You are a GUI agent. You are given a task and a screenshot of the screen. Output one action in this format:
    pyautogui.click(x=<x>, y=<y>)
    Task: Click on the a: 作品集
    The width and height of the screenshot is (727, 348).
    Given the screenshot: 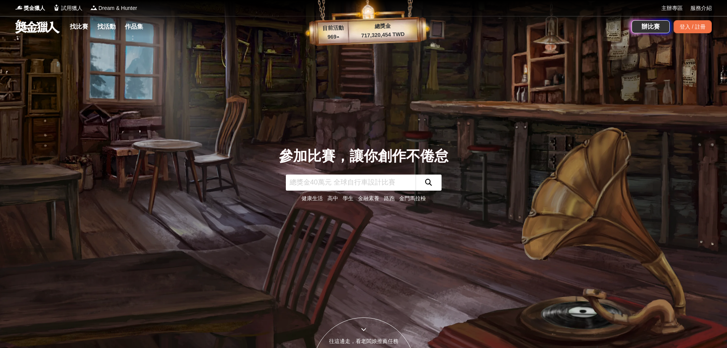 What is the action you would take?
    pyautogui.click(x=134, y=27)
    